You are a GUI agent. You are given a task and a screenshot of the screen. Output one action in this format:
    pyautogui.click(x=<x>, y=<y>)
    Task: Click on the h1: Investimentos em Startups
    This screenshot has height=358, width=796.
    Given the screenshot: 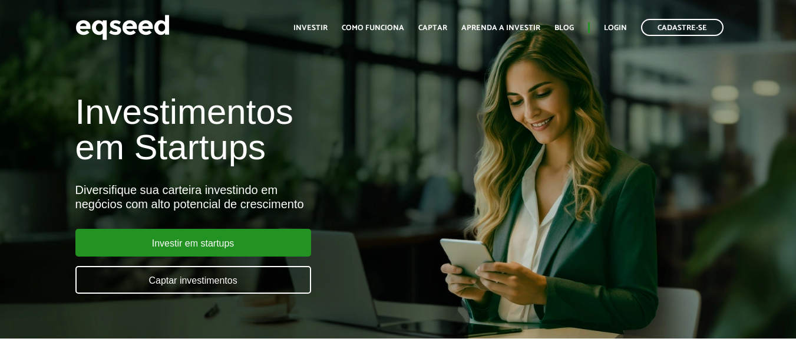 What is the action you would take?
    pyautogui.click(x=266, y=130)
    